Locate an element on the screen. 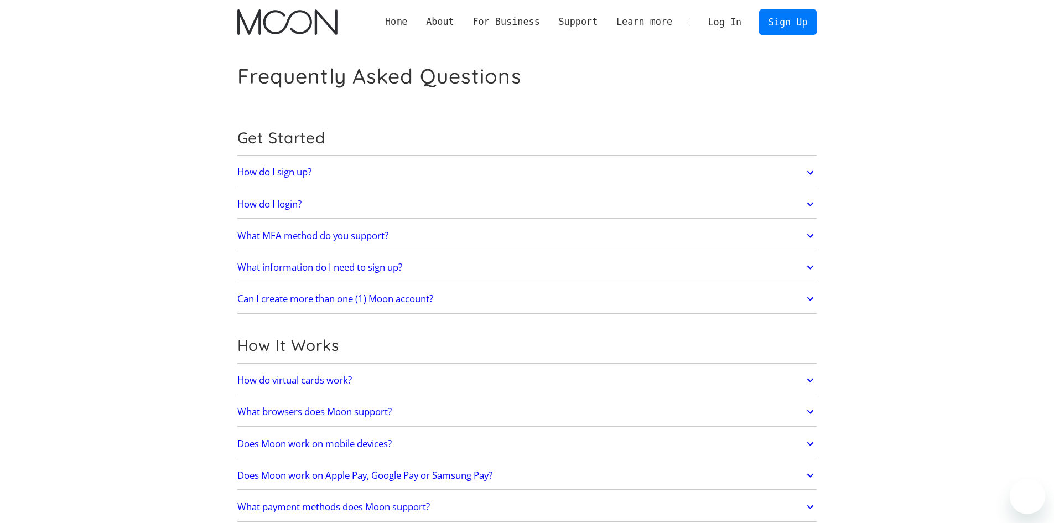 The height and width of the screenshot is (523, 1054). h2: Does Moon work on mobile devices? is located at coordinates (314, 444).